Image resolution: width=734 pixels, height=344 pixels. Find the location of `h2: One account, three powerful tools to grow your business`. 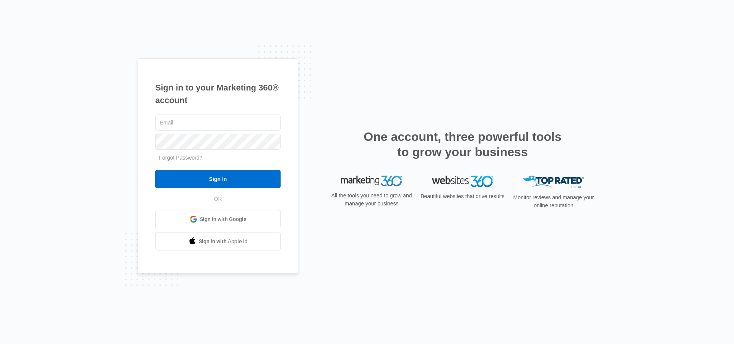

h2: One account, three powerful tools to grow your business is located at coordinates (462, 144).